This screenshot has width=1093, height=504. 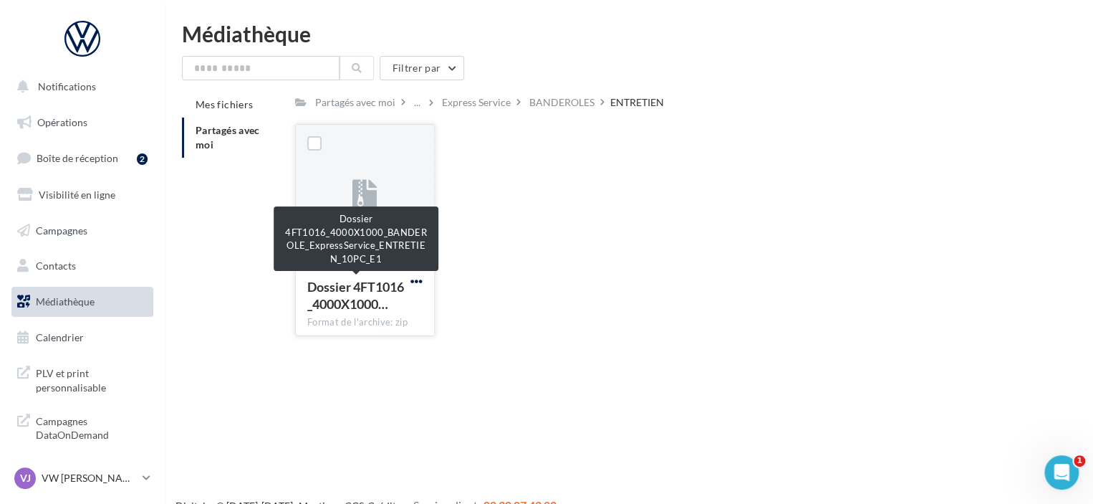 What do you see at coordinates (82, 302) in the screenshot?
I see `a: Médiathèque` at bounding box center [82, 302].